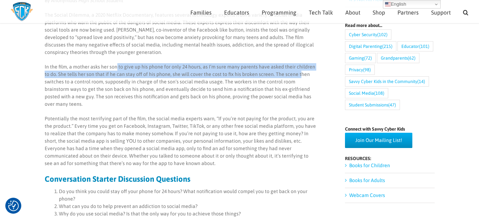 The width and height of the screenshot is (479, 219). I want to click on a: Grandparents (62 items), so click(398, 58).